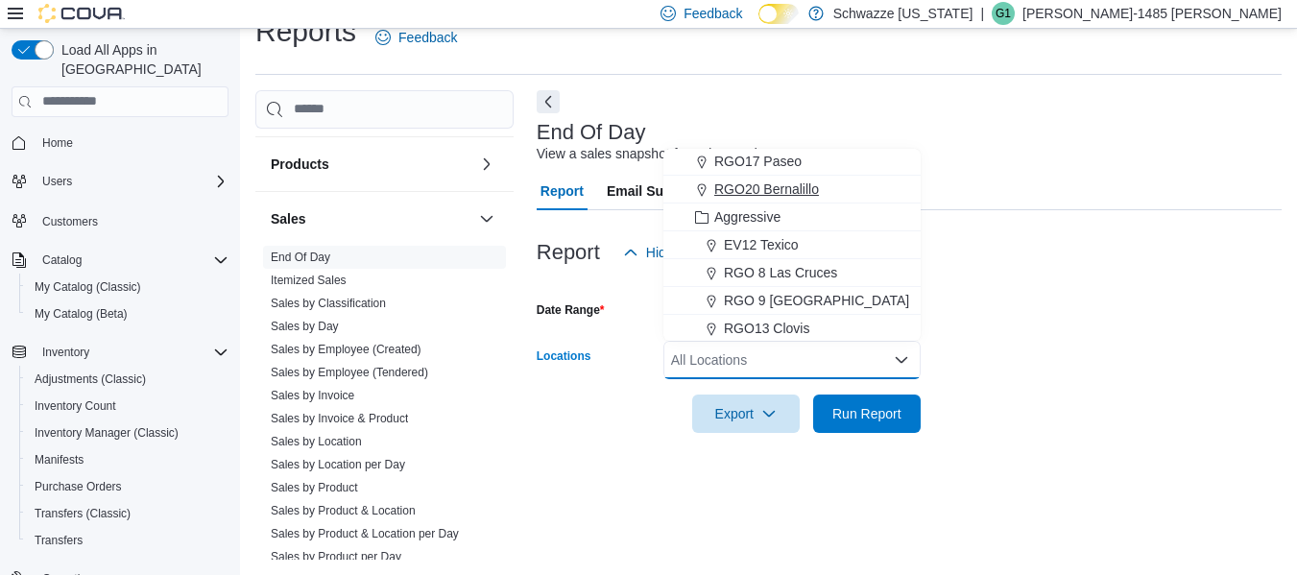 This screenshot has height=575, width=1297. I want to click on div: View a sales snapshot for a date or date range., so click(677, 154).